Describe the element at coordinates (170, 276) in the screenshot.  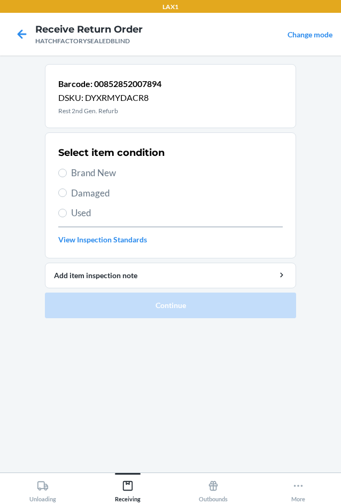
I see `button: Add item inspection note` at that location.